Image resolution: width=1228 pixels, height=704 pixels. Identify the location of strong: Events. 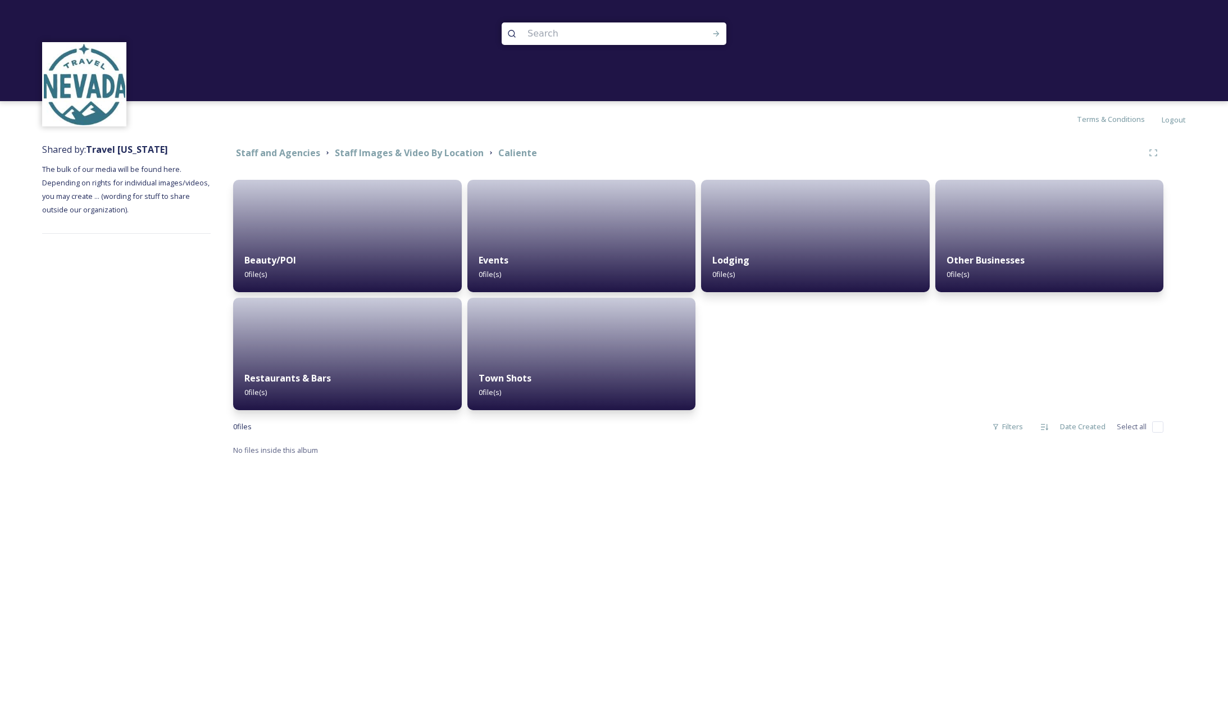
(493, 260).